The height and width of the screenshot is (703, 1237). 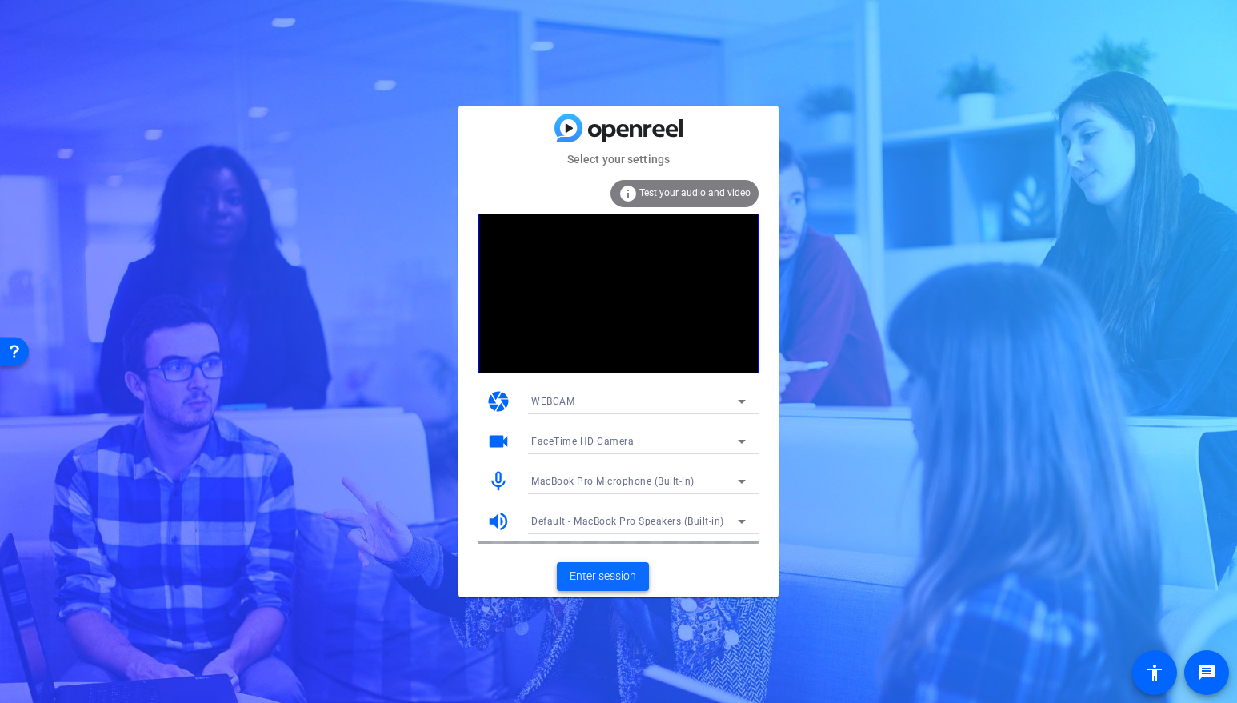 I want to click on mat-icon: message, so click(x=1206, y=673).